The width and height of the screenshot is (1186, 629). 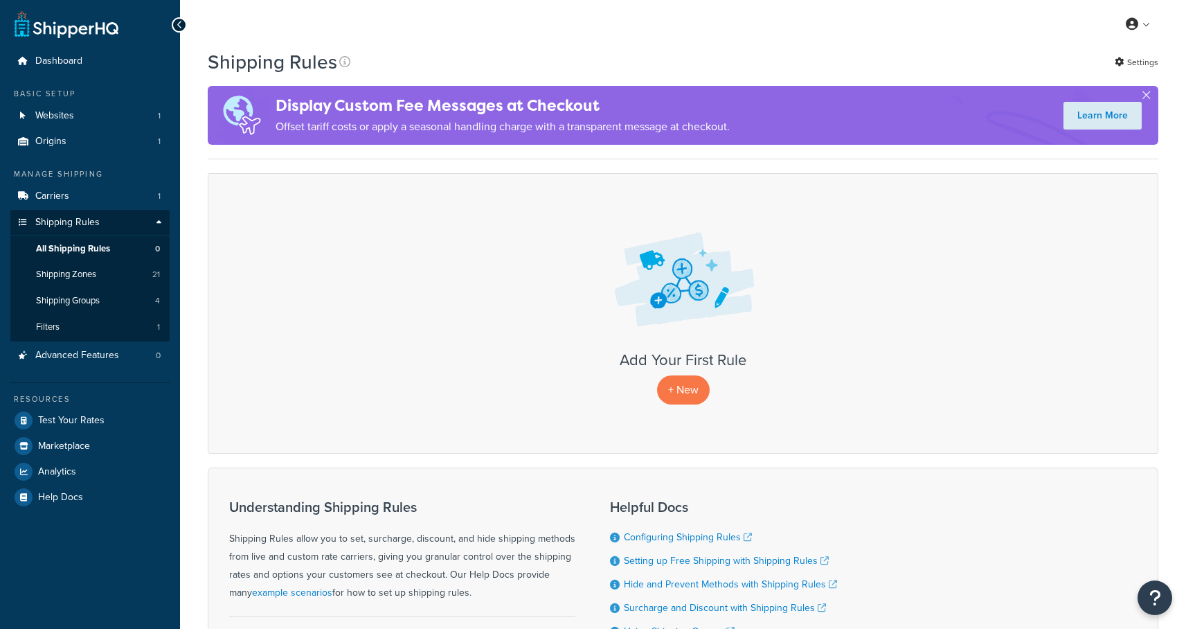 I want to click on span: 21, so click(x=156, y=274).